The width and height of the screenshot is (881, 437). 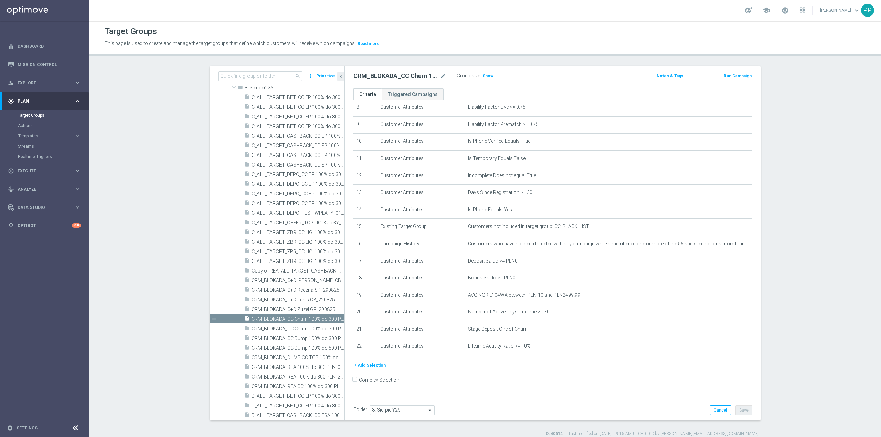 I want to click on div: gps_fixed Plan keyboard_arrow_right, so click(x=44, y=101).